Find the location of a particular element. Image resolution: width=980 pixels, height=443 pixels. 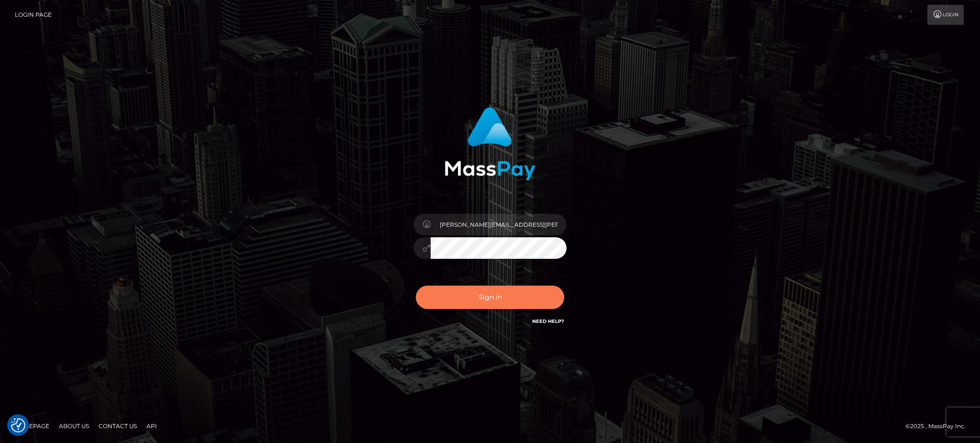

div: © 2025 , MassPay Inc. is located at coordinates (939, 426).